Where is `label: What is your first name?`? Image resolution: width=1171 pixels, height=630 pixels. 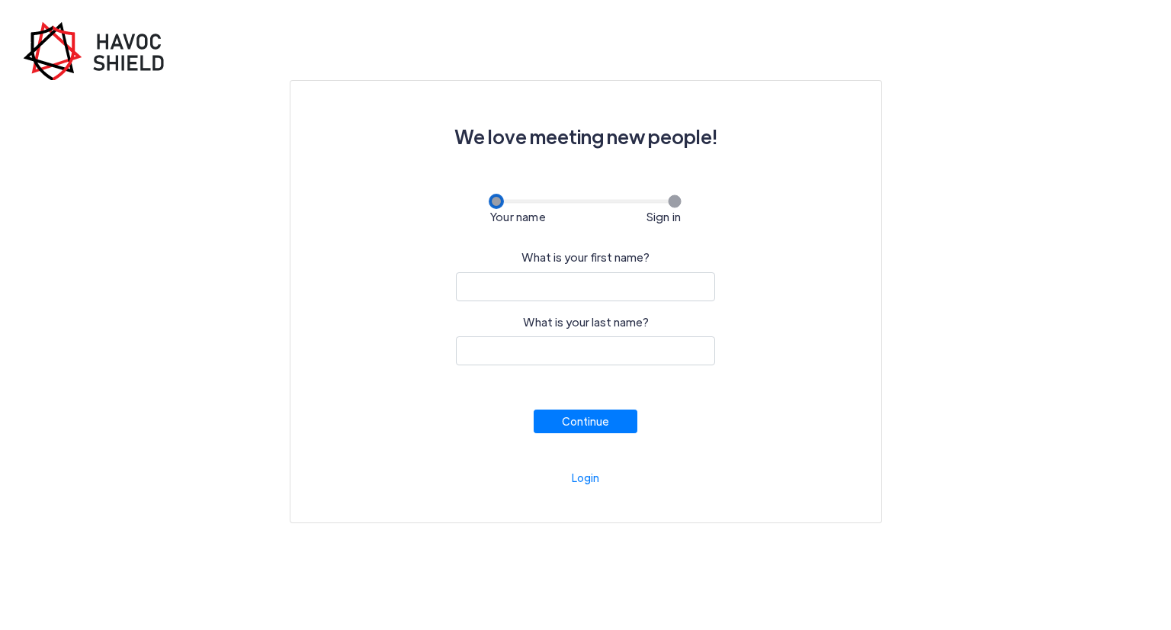 label: What is your first name? is located at coordinates (585, 257).